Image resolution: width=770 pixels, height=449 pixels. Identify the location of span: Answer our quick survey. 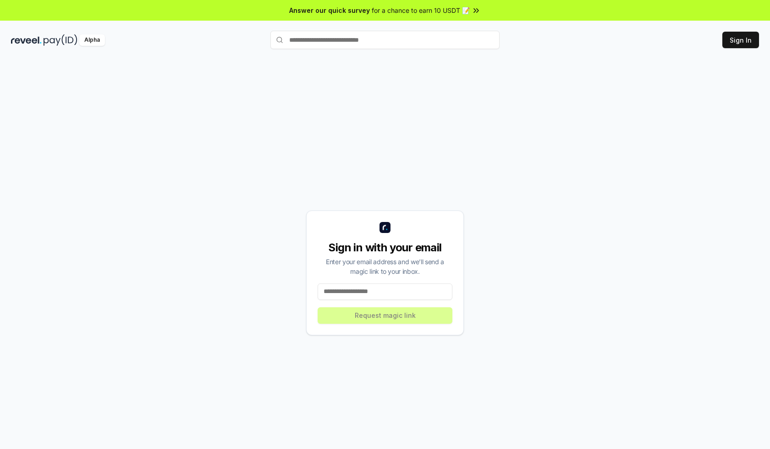
(330, 10).